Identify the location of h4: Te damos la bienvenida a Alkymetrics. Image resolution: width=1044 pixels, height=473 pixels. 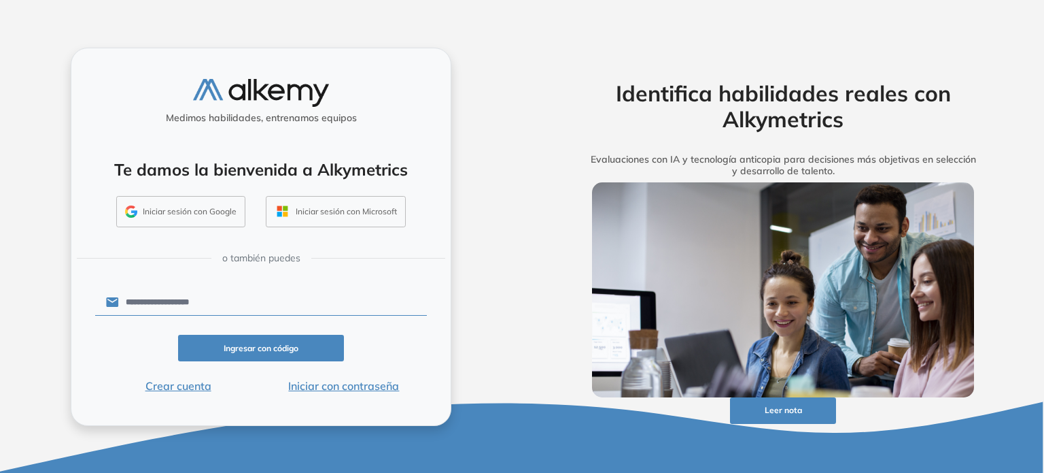
(261, 169).